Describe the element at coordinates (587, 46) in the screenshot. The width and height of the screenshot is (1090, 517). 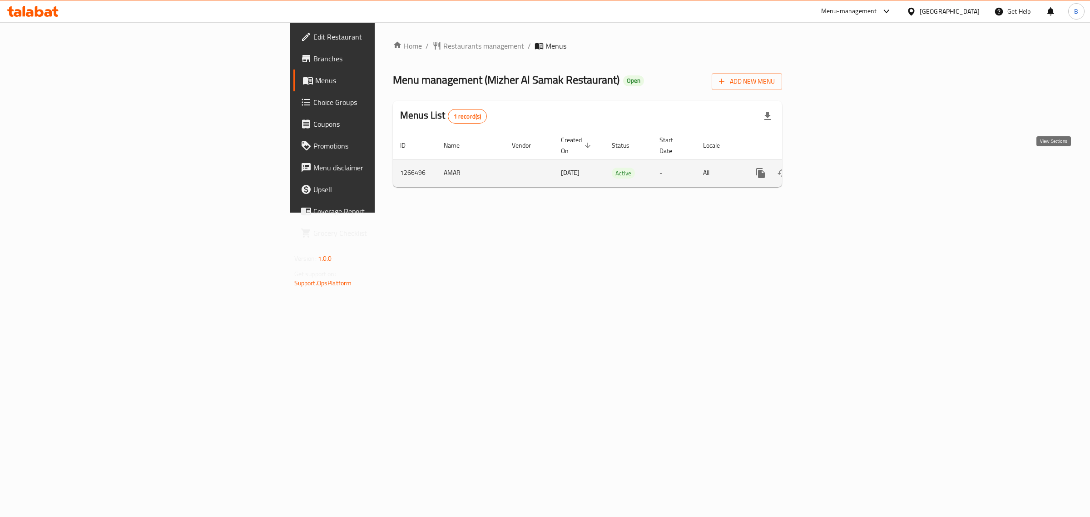
I see `nav: breadcrumb` at that location.